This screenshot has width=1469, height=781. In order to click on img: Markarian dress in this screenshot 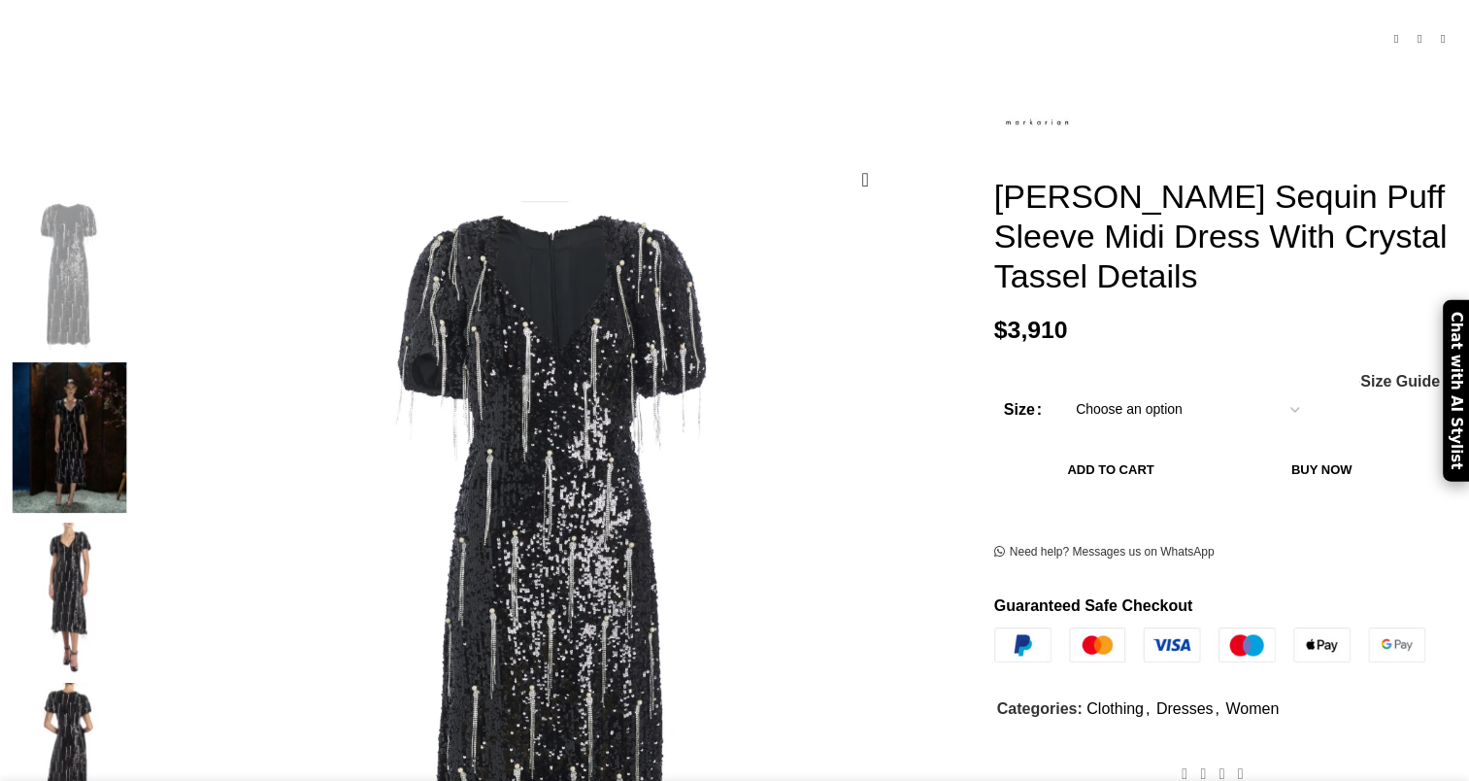, I will do `click(69, 437)`.